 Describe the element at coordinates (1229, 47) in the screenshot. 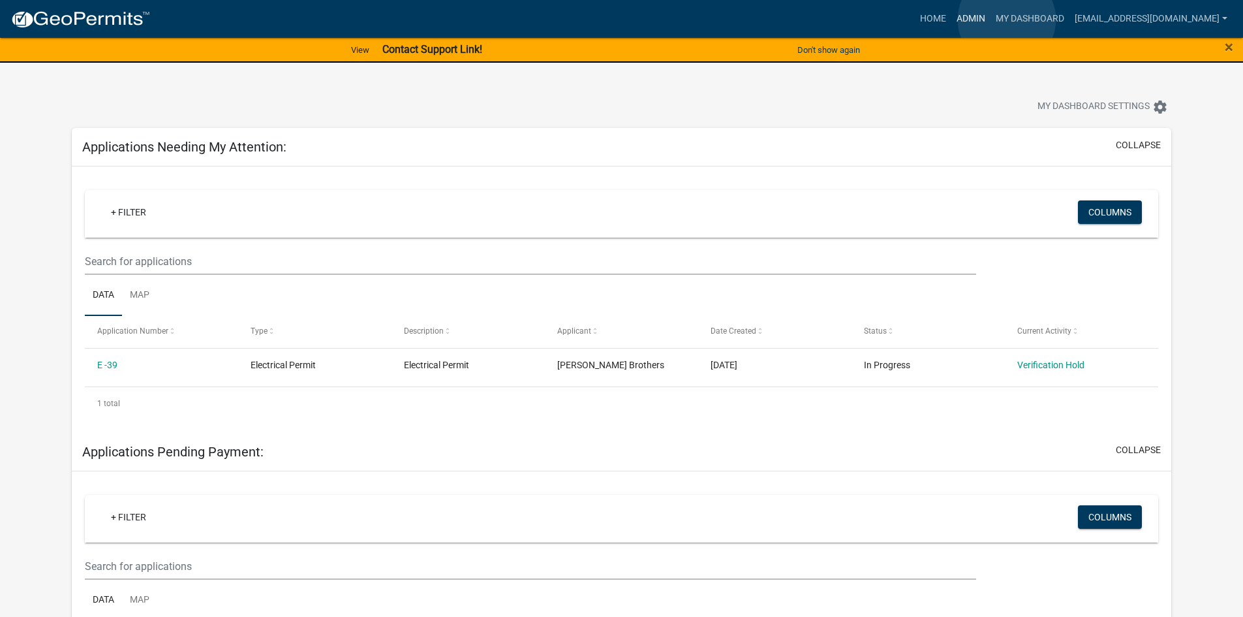

I see `button: Close` at that location.